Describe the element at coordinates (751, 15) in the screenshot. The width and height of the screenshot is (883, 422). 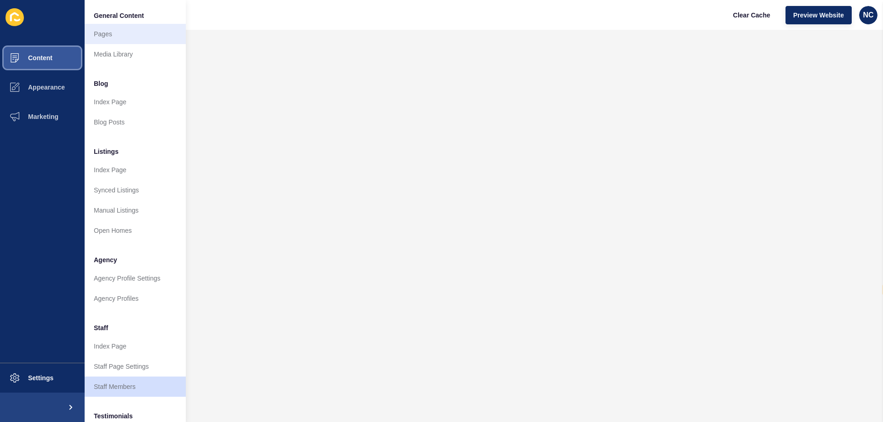
I see `span: Clear Cache` at that location.